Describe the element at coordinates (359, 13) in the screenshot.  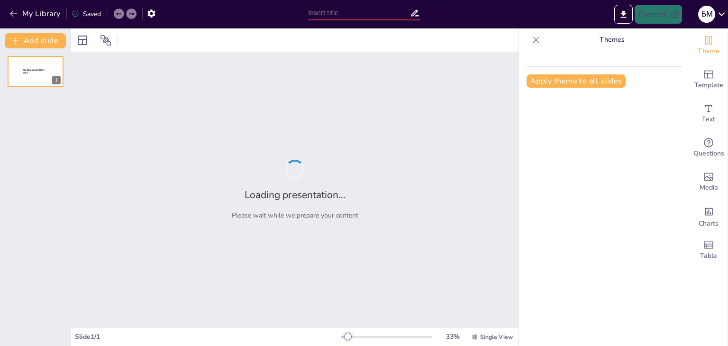
I see `input: Insert title` at that location.